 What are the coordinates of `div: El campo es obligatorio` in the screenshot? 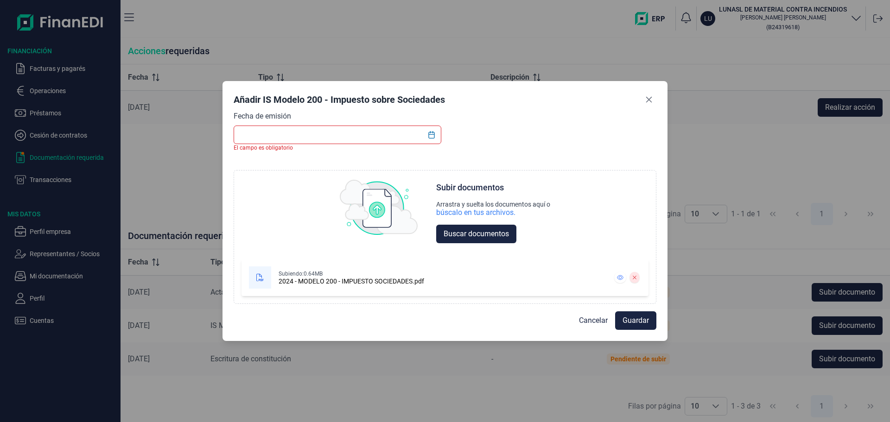 It's located at (338, 148).